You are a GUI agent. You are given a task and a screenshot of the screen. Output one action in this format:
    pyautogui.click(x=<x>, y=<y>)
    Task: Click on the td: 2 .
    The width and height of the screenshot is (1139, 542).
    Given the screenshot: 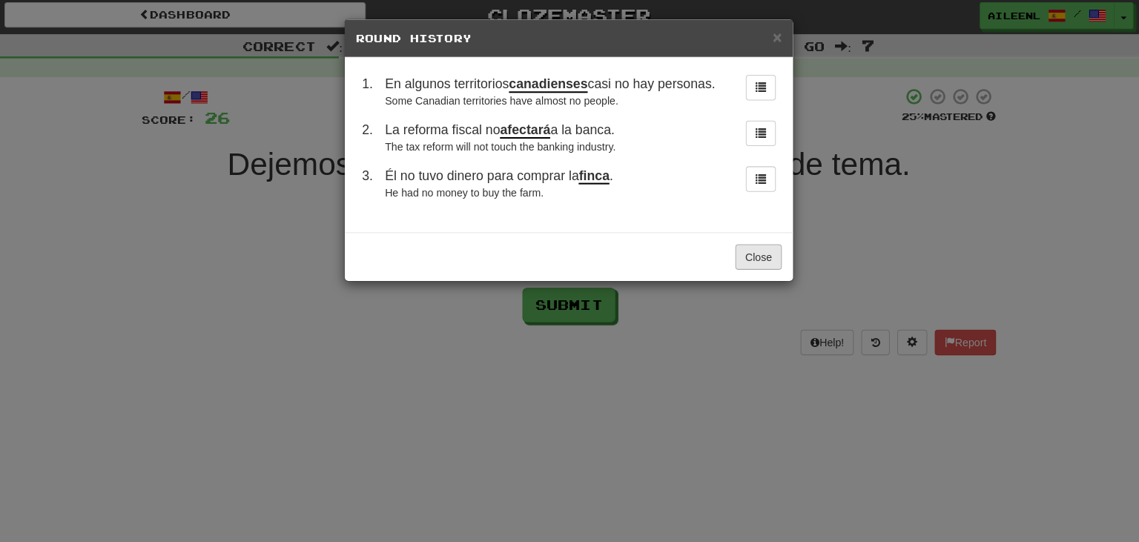 What is the action you would take?
    pyautogui.click(x=370, y=139)
    